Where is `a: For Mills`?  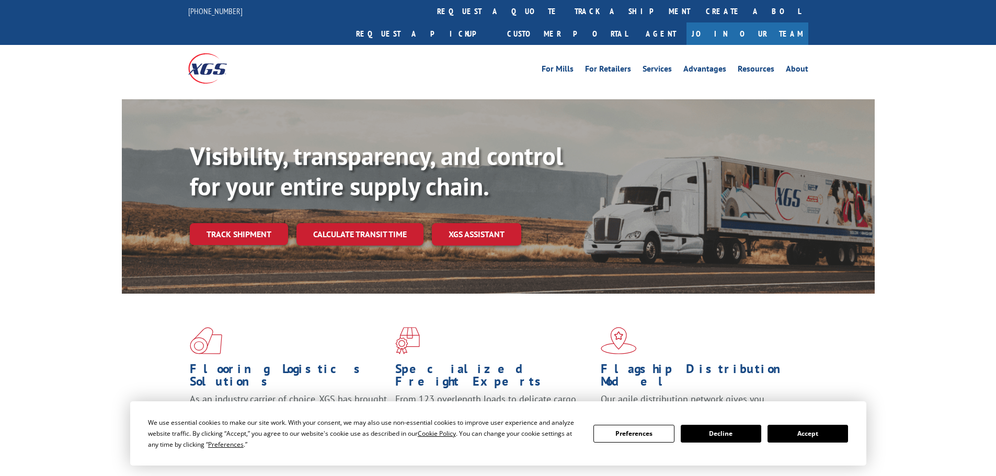
a: For Mills is located at coordinates (557, 71).